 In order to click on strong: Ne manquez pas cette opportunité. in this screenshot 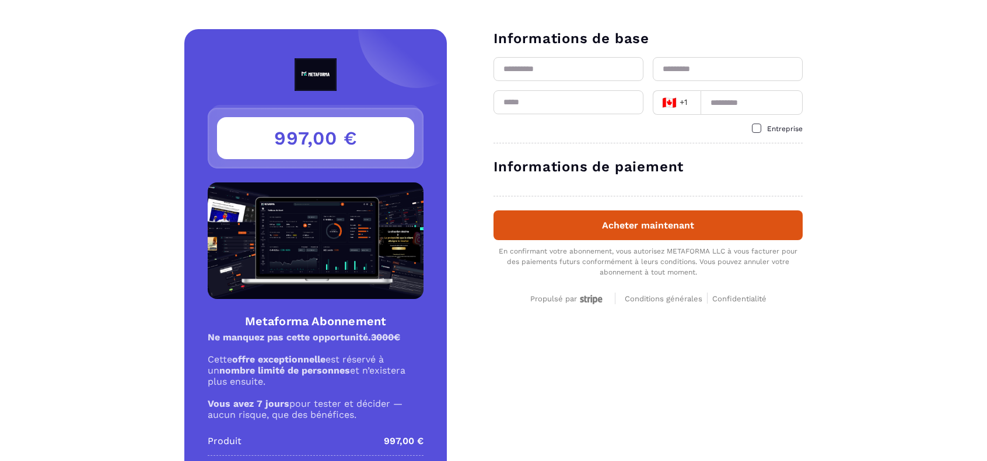, I will do `click(304, 337)`.